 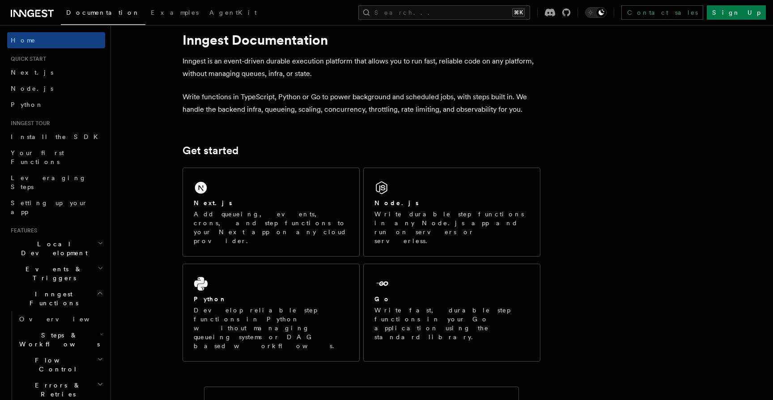 What do you see at coordinates (103, 14) in the screenshot?
I see `a: Documentation` at bounding box center [103, 14].